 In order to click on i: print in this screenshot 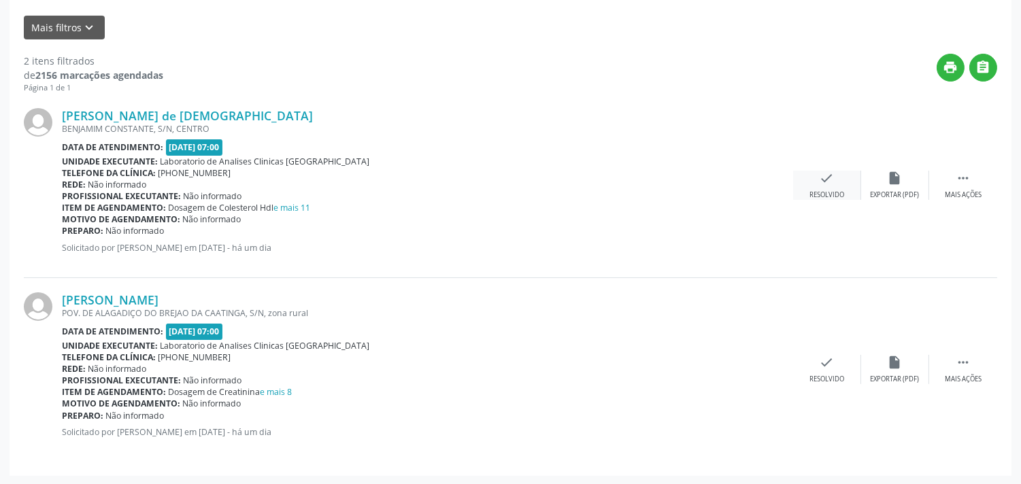, I will do `click(951, 67)`.